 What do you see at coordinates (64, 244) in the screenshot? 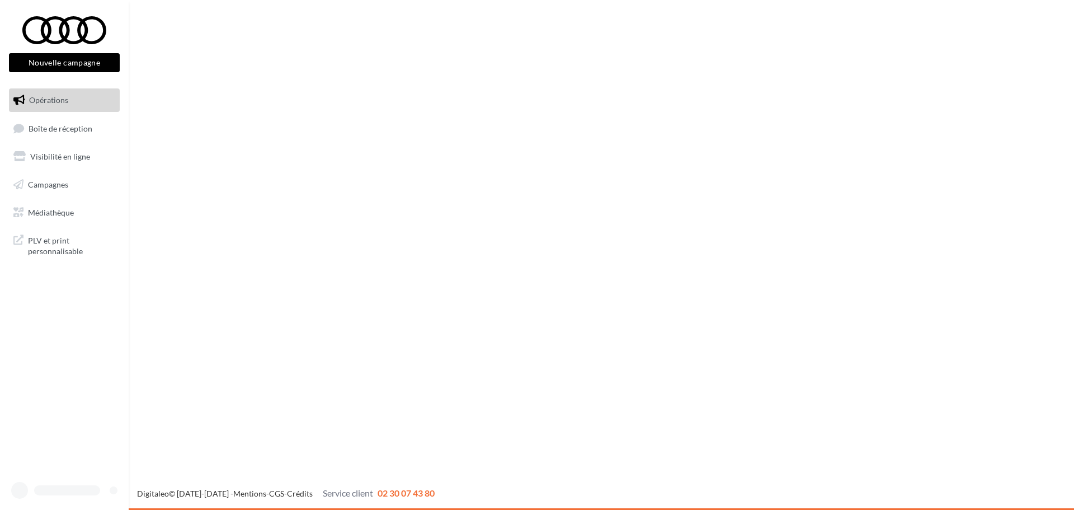
I see `a: PLV et print personnalisable` at bounding box center [64, 244].